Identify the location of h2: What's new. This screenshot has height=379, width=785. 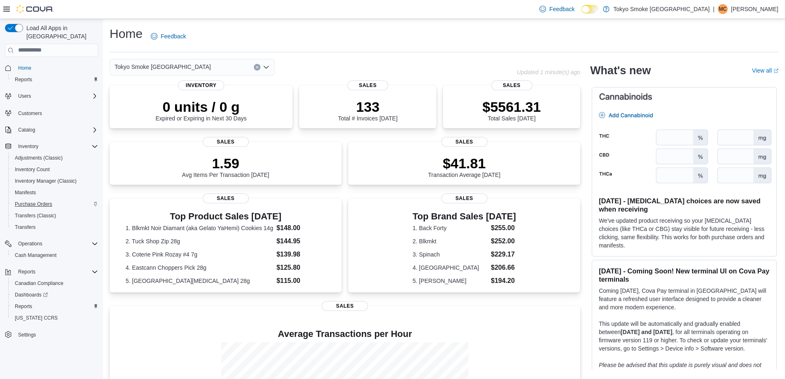
(620, 70).